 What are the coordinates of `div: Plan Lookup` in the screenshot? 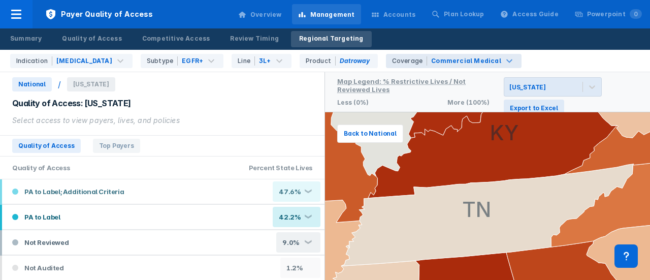 It's located at (464, 14).